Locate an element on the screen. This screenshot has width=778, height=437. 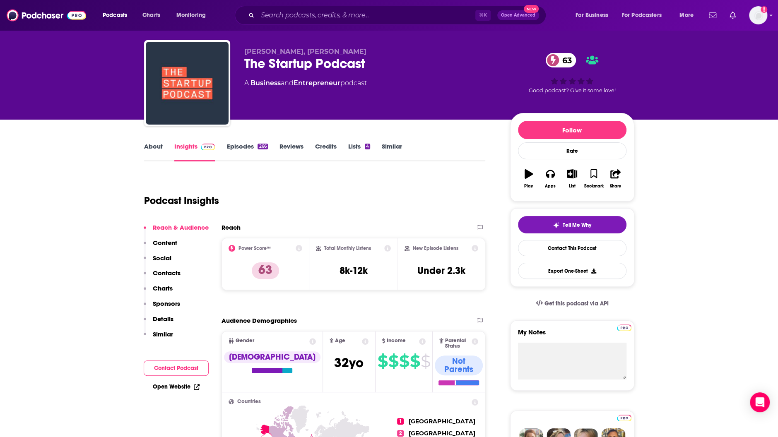
a: About is located at coordinates (153, 152).